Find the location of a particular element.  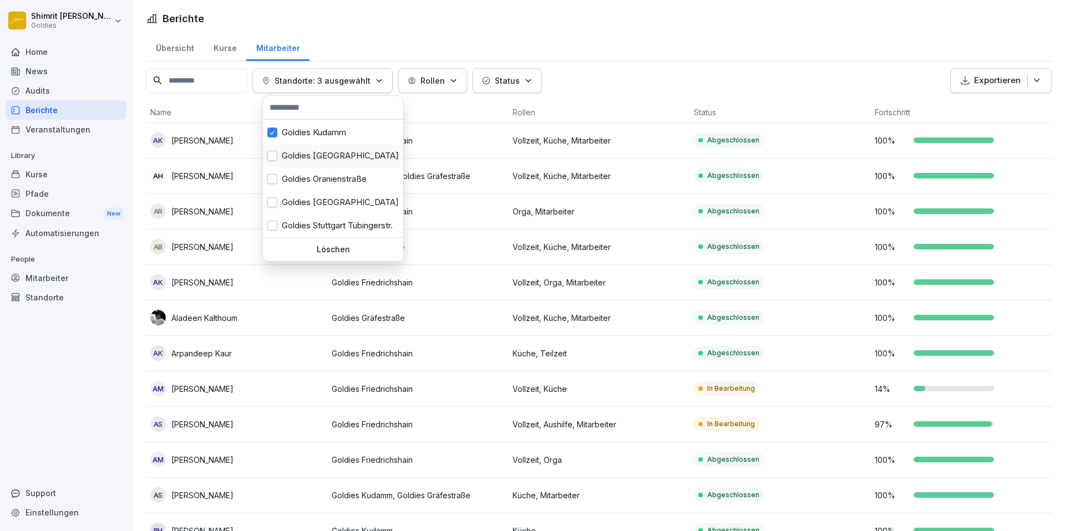

p: Exportieren is located at coordinates (997, 80).